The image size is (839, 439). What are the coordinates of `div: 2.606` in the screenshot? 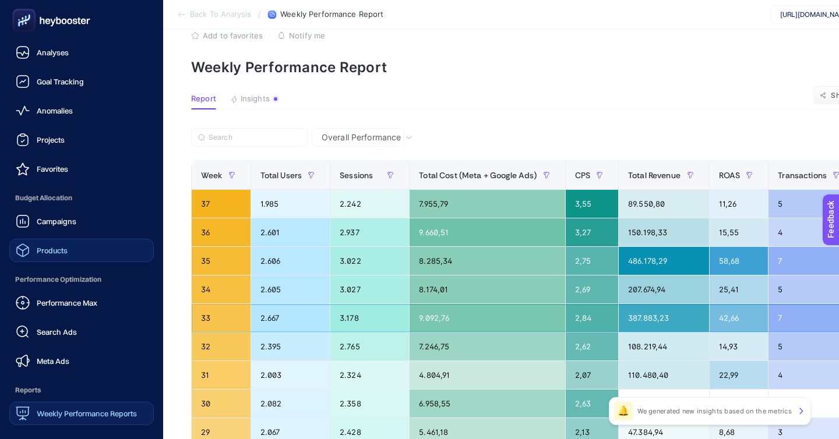 It's located at (291, 261).